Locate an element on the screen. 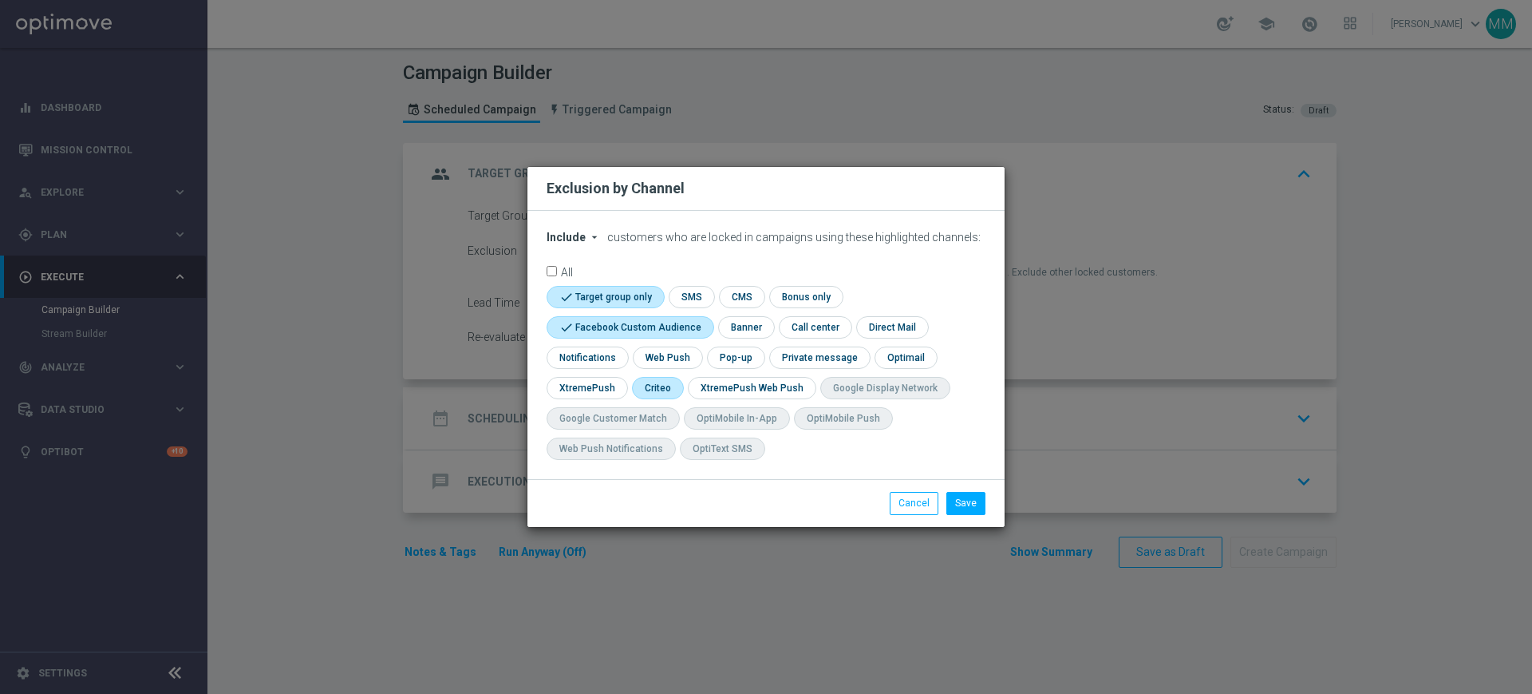 Image resolution: width=1532 pixels, height=694 pixels. div: OptiMobile Push is located at coordinates (844, 418).